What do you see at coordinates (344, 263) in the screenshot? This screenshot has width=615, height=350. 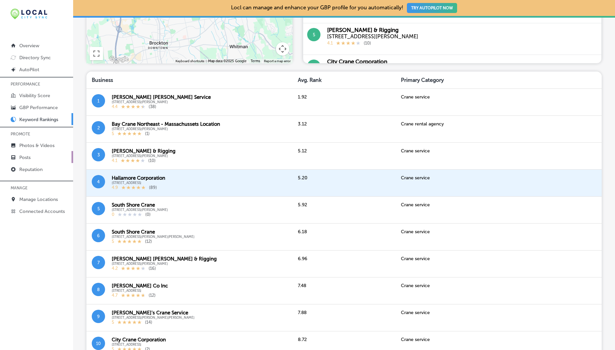 I see `div: 6.96` at bounding box center [344, 263].